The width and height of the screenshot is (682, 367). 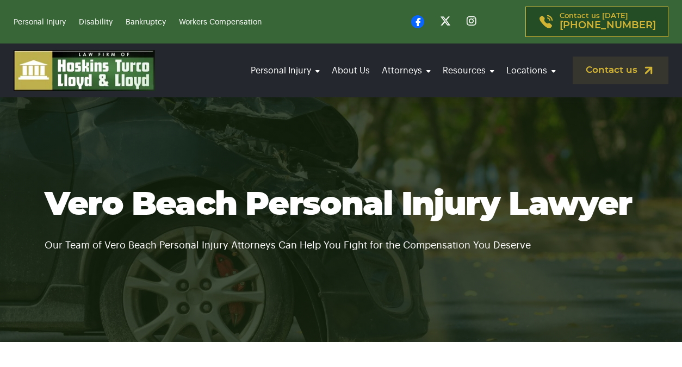 What do you see at coordinates (341, 239) in the screenshot?
I see `p: Our Team of Vero Beach Personal Injury Attorneys Can Help You Fight for the Compensation You Deserve` at bounding box center [341, 239].